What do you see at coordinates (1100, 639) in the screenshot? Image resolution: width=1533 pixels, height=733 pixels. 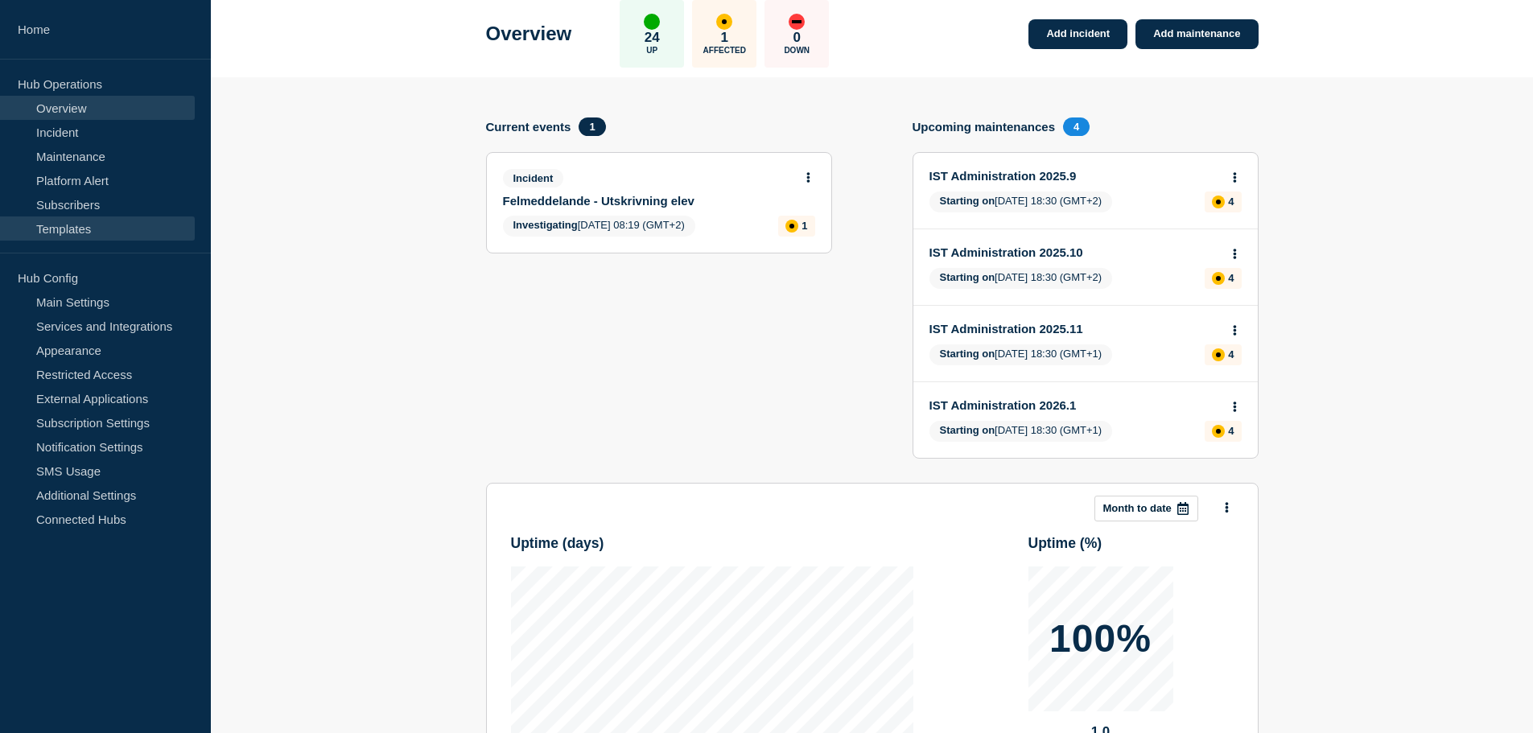 I see `p: 100%` at bounding box center [1100, 639].